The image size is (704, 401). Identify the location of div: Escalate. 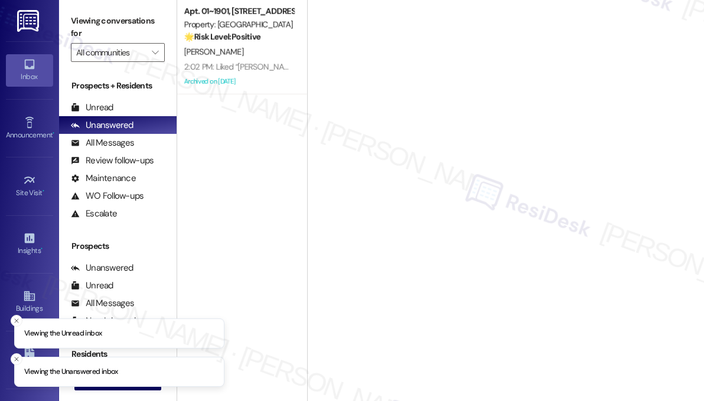
(94, 214).